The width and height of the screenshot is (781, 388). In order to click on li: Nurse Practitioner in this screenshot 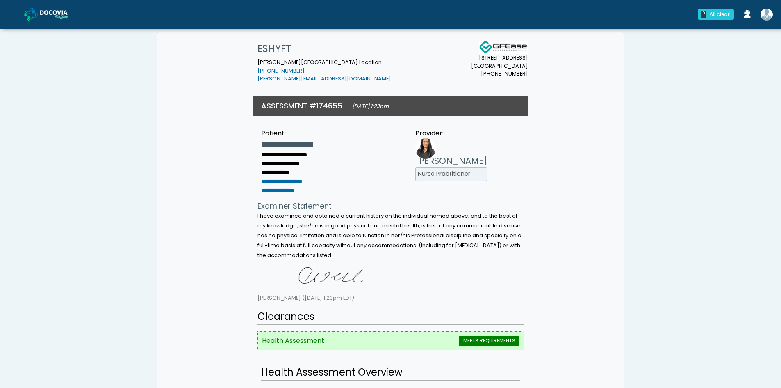, I will do `click(451, 174)`.